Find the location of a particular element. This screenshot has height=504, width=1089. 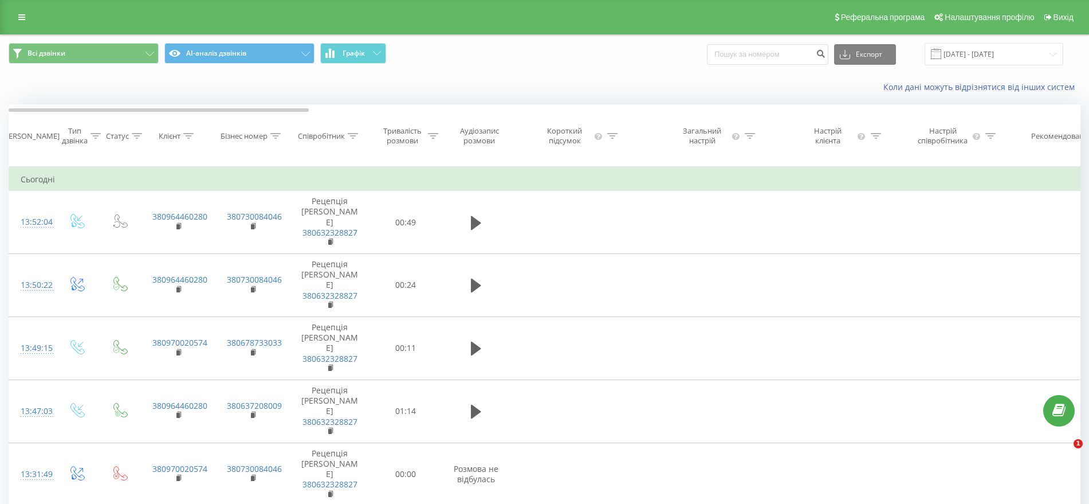

a: 380678733033 is located at coordinates (254, 342).